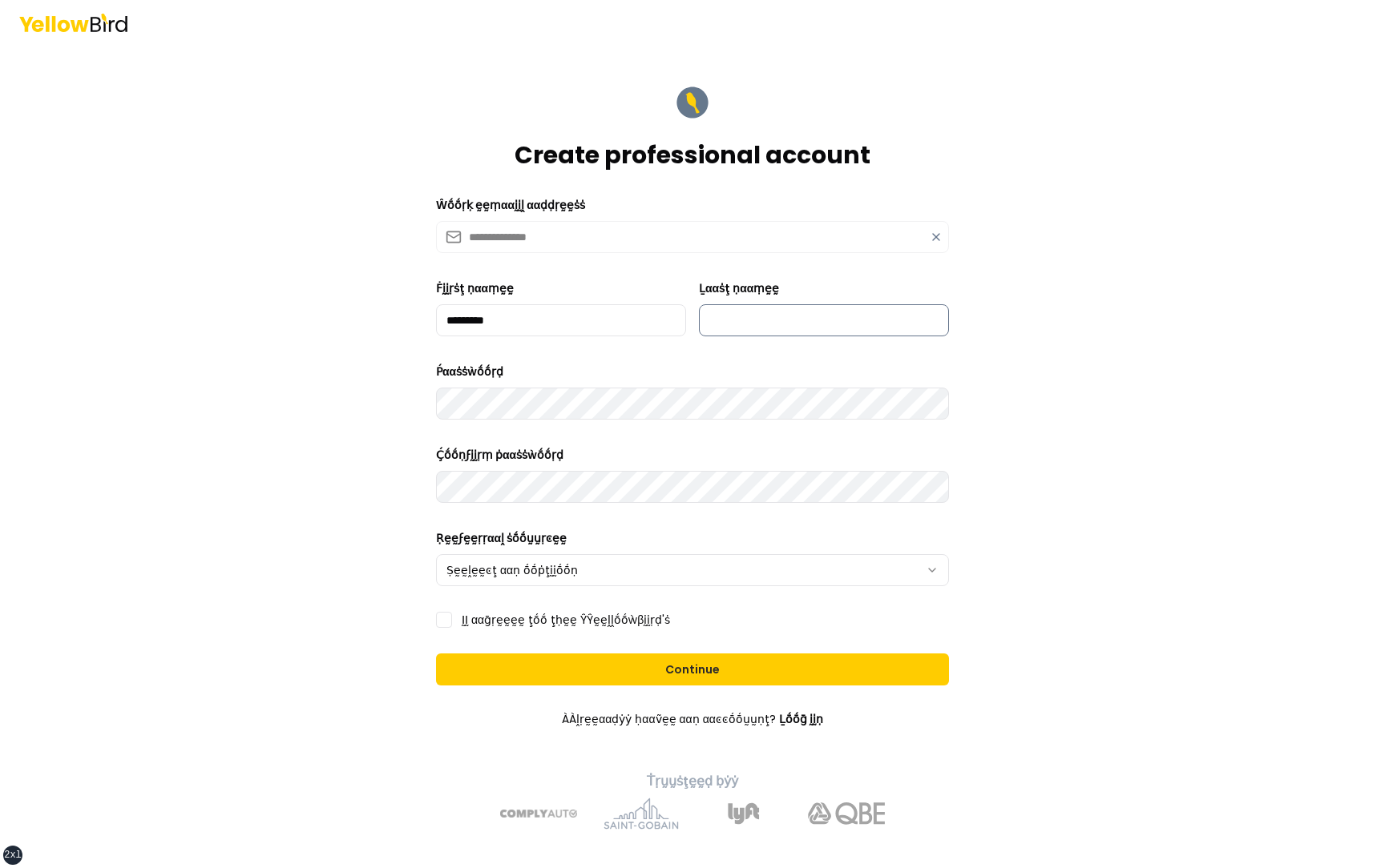 Image resolution: width=1385 pixels, height=868 pixels. Describe the element at coordinates (499, 455) in the screenshot. I see `label: Ḉṓṓṇϝḭḭṛṃ ṗααṡṡẁṓṓṛḍ` at that location.